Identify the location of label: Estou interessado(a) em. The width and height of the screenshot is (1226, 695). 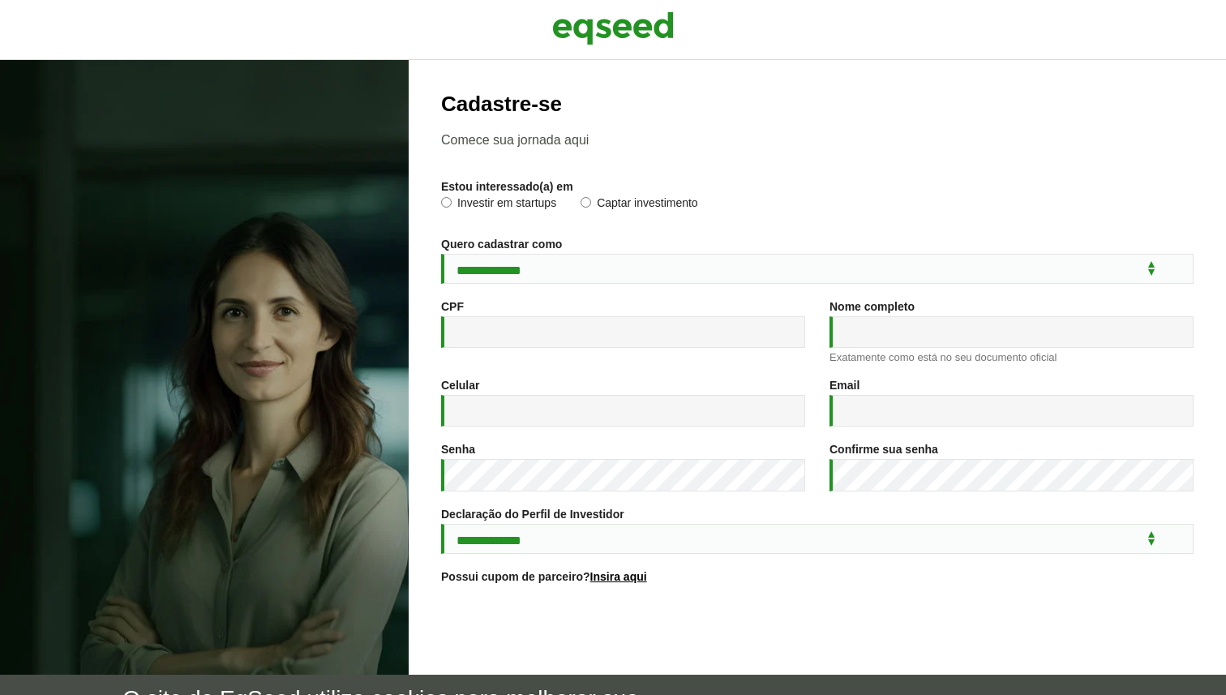
(507, 186).